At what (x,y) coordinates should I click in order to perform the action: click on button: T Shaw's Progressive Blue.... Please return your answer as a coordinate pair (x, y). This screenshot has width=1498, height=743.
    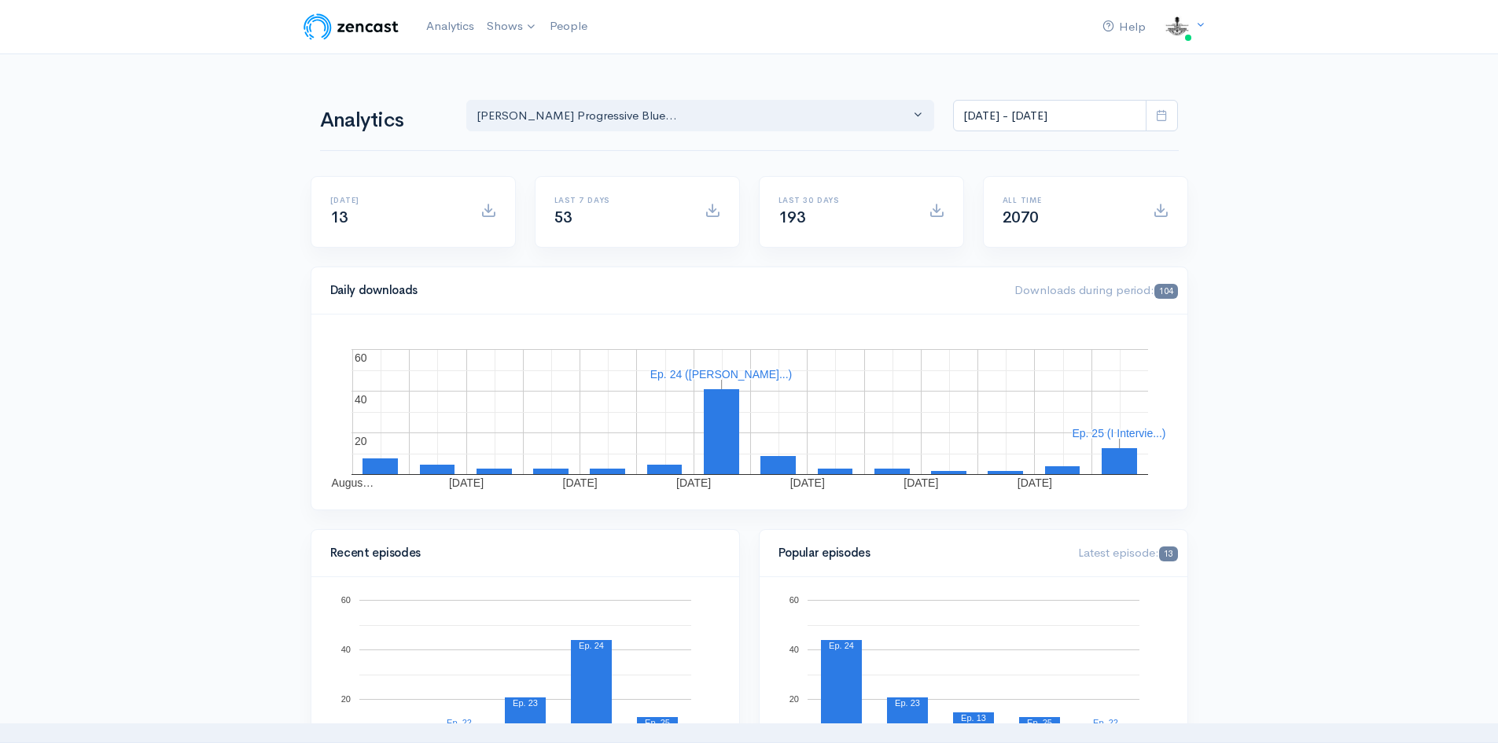
    Looking at the image, I should click on (700, 116).